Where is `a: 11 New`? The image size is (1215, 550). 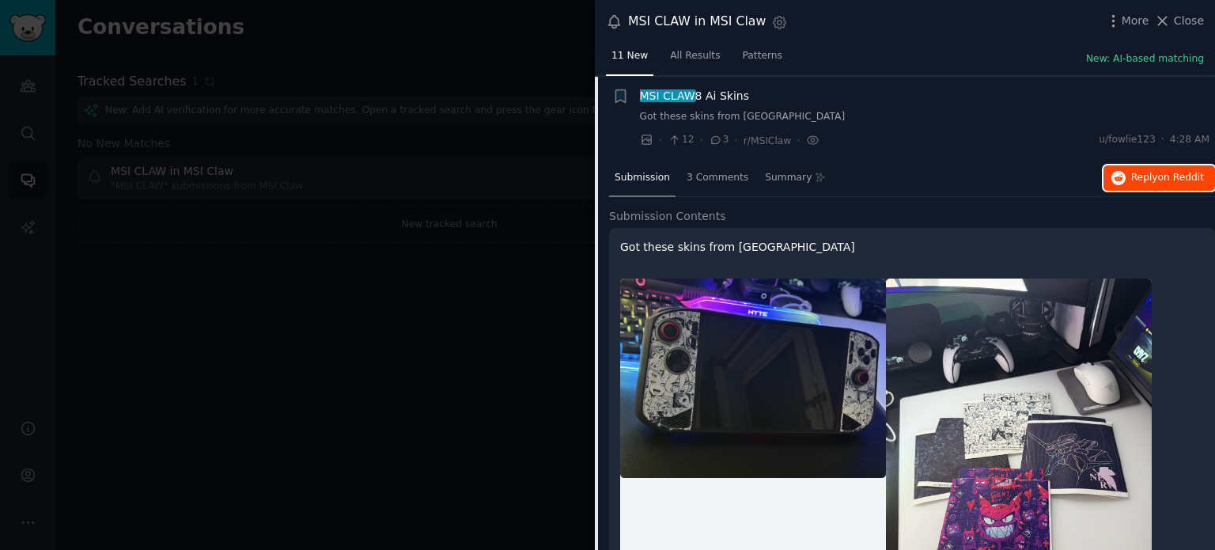 a: 11 New is located at coordinates (630, 59).